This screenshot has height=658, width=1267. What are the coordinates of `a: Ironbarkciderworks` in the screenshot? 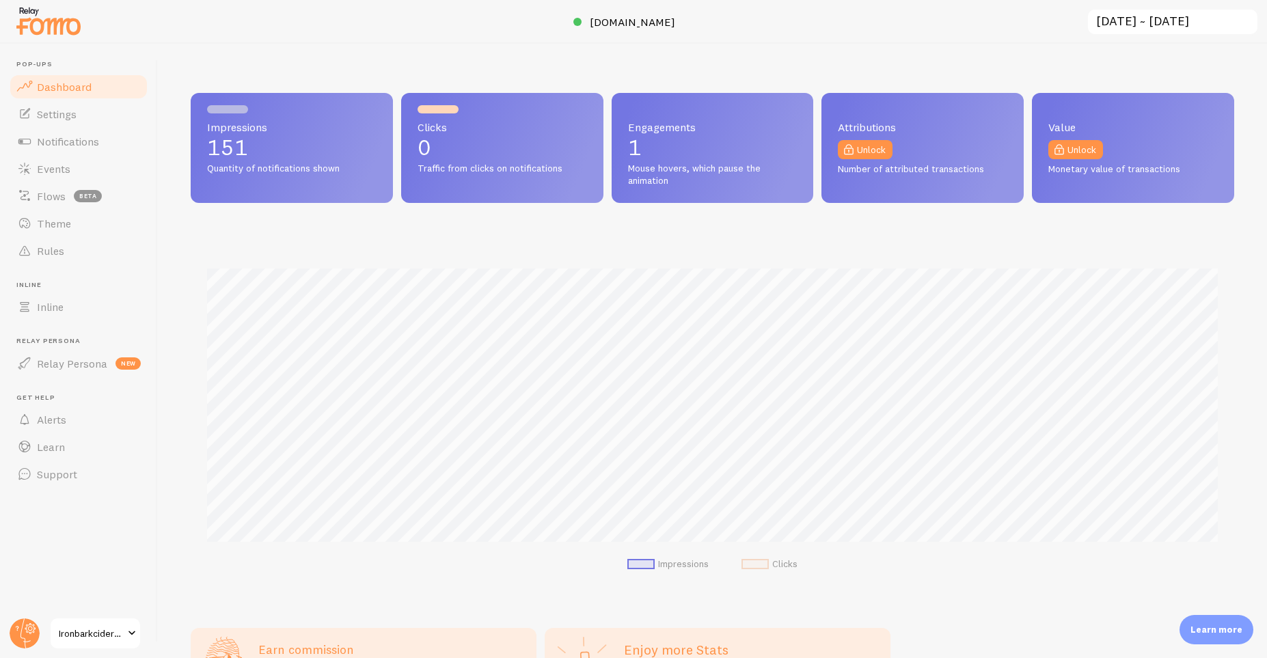 It's located at (95, 633).